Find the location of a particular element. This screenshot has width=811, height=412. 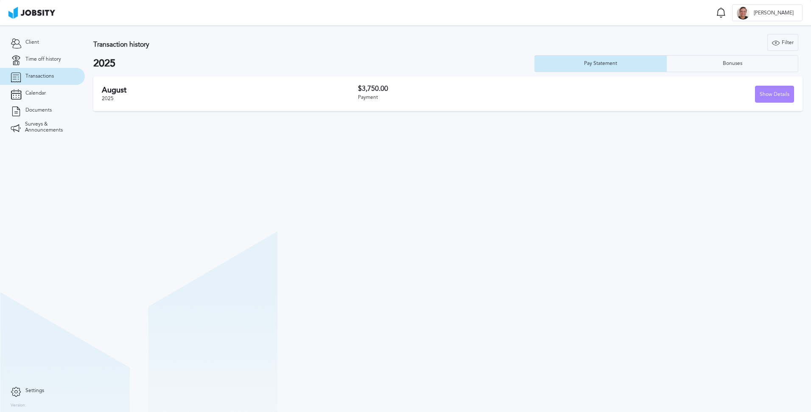

span: Client is located at coordinates (32, 42).